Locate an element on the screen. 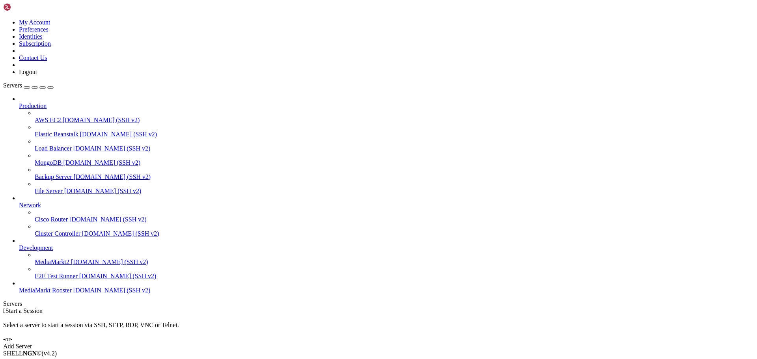 This screenshot has width=757, height=359. a: Production is located at coordinates (386, 106).